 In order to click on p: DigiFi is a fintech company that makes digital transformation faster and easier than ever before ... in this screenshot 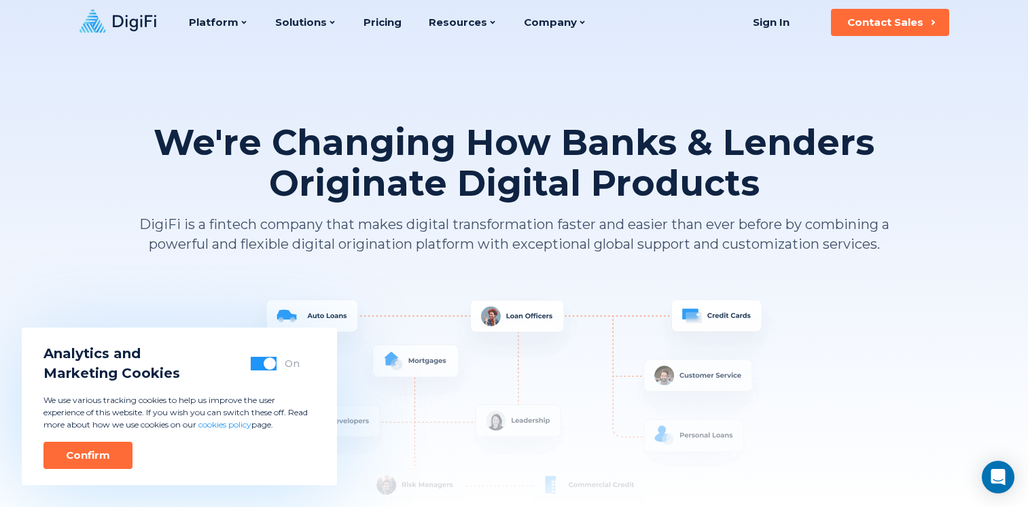, I will do `click(514, 234)`.